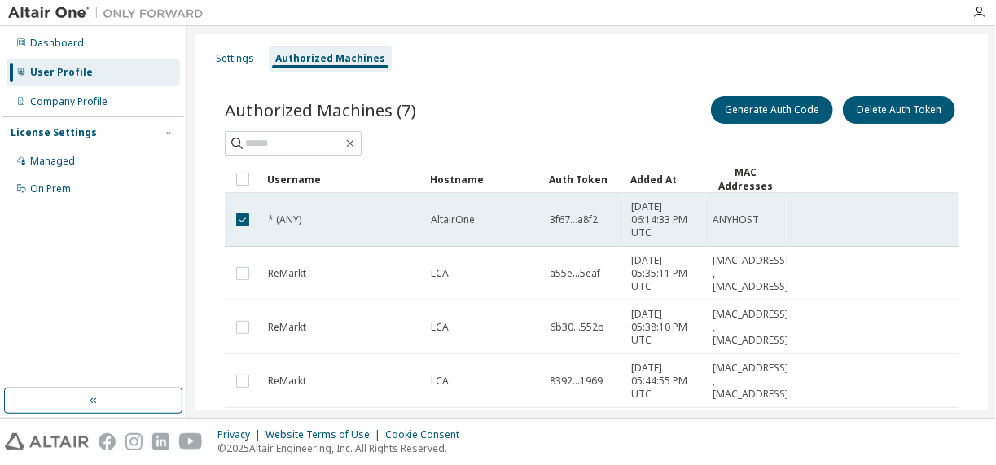  What do you see at coordinates (576, 327) in the screenshot?
I see `span: 6b30...552b` at bounding box center [576, 327].